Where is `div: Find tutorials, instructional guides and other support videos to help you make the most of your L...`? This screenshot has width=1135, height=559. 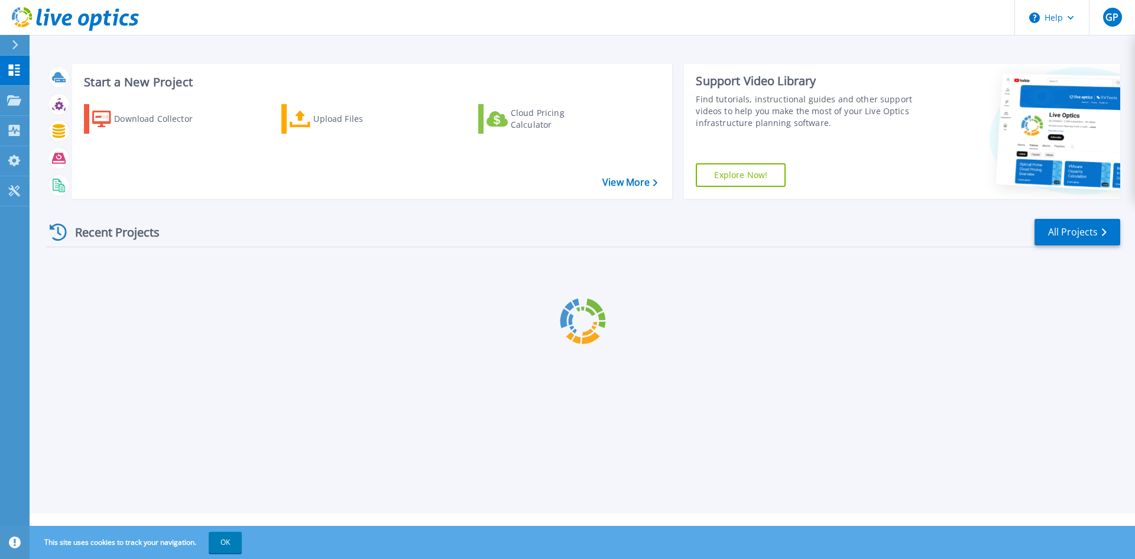 div: Find tutorials, instructional guides and other support videos to help you make the most of your L... is located at coordinates (807, 111).